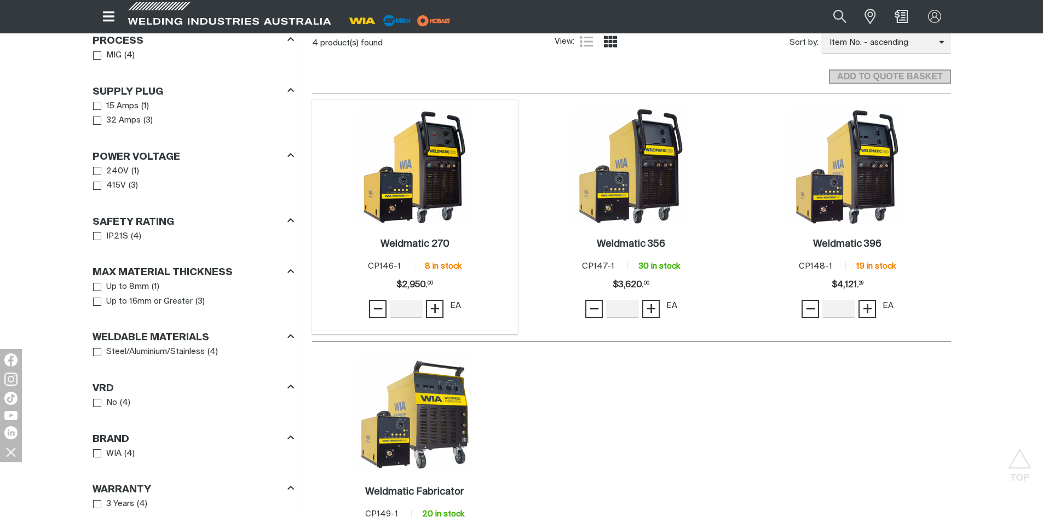  I want to click on h2: Weldmatic 356, so click(631, 244).